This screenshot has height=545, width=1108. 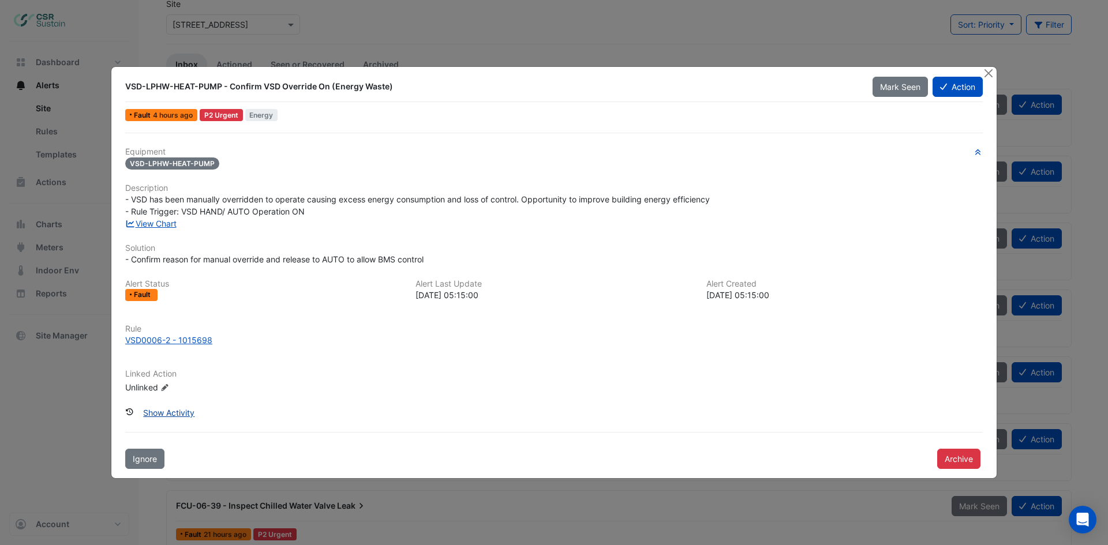 What do you see at coordinates (554, 188) in the screenshot?
I see `h6: Description` at bounding box center [554, 188].